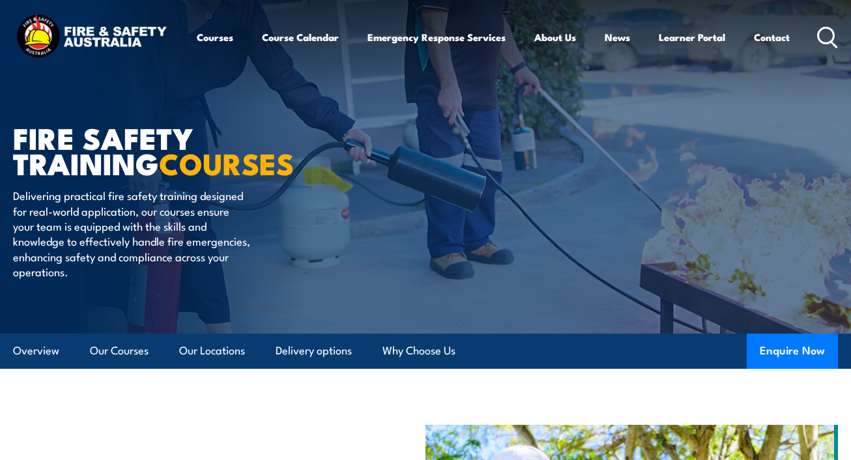  What do you see at coordinates (226, 162) in the screenshot?
I see `strong: COURSES` at bounding box center [226, 162].